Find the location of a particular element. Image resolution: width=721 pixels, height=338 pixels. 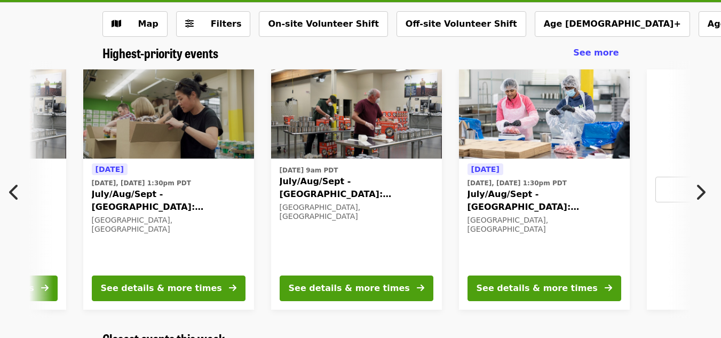

button: Off-site Volunteer Shift is located at coordinates (461, 24).